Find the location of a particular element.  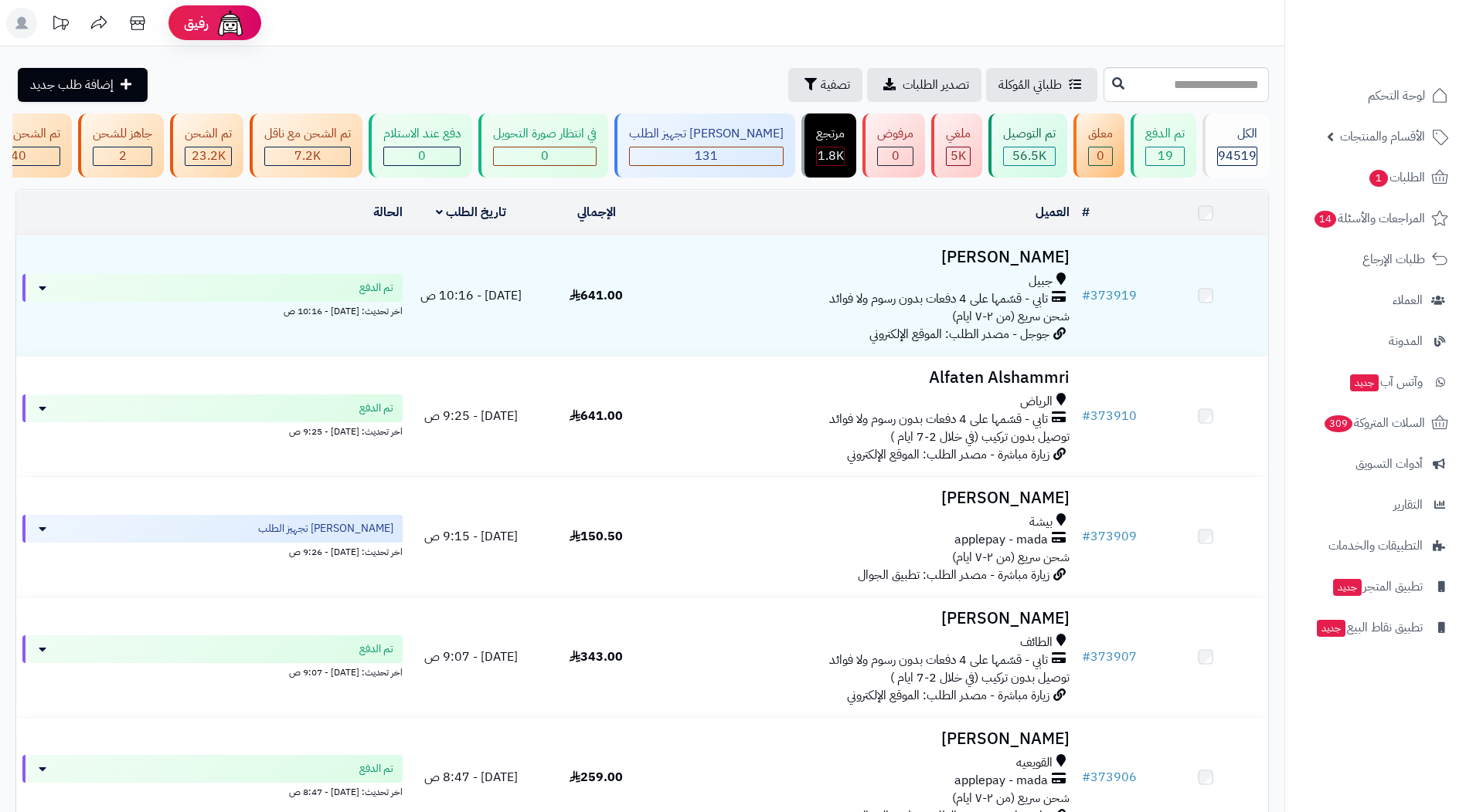

a: العميل is located at coordinates (1052, 213).